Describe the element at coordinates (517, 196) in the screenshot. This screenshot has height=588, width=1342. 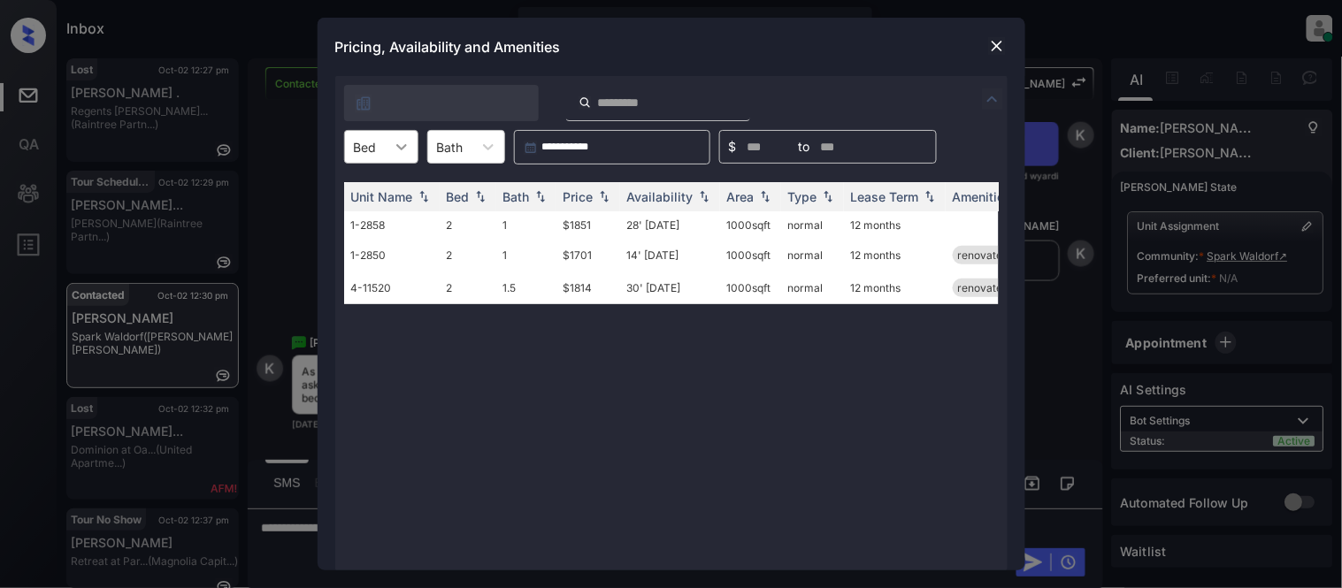
I see `div: Bath` at that location.